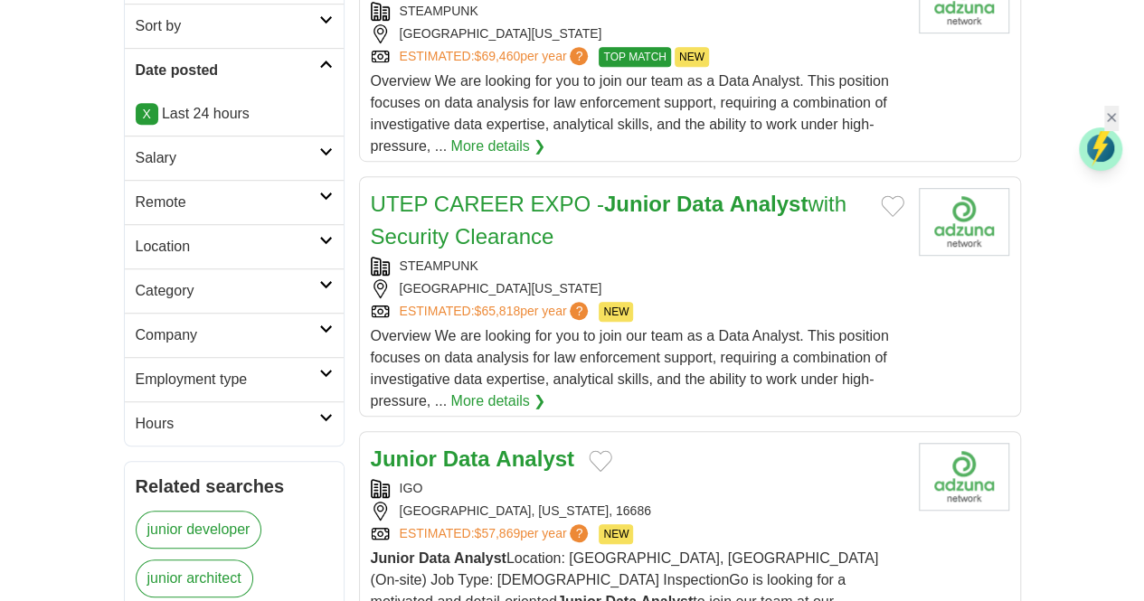  I want to click on span: $69,460, so click(497, 56).